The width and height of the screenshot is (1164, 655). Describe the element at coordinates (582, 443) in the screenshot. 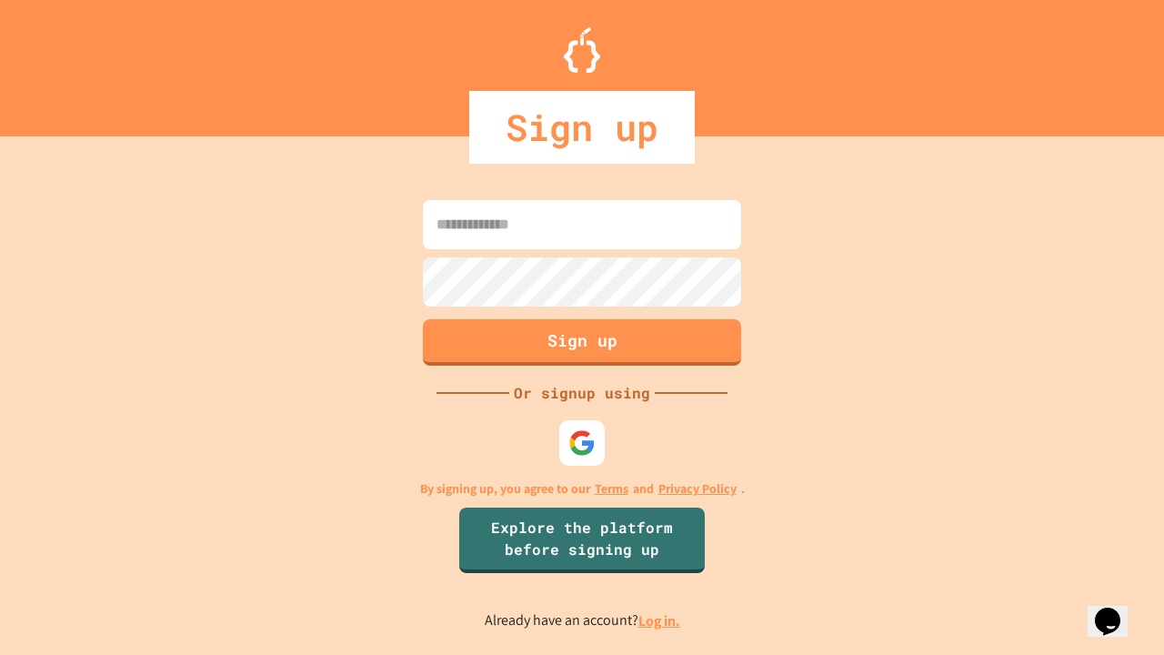

I see `img: google-icon.svg` at that location.